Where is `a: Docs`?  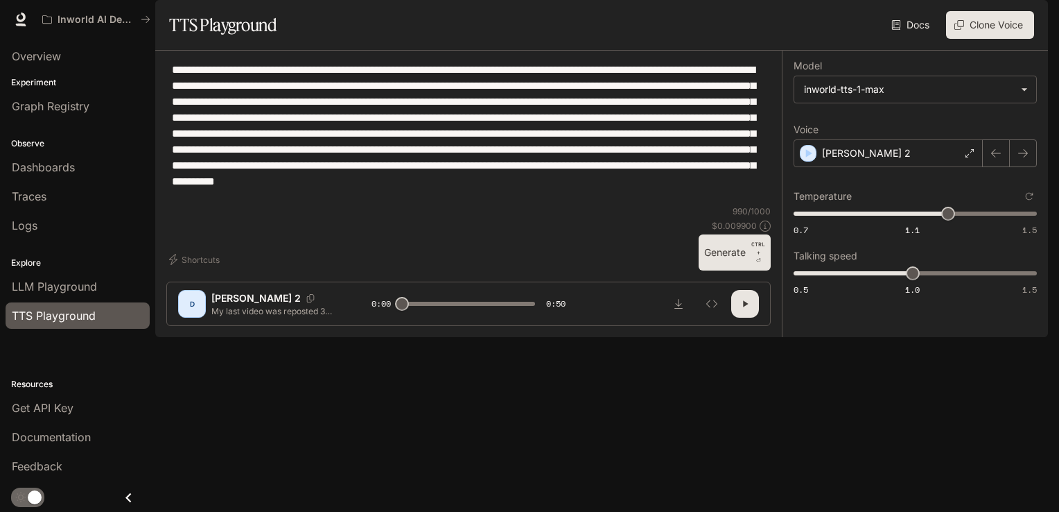
a: Docs is located at coordinates (912, 25).